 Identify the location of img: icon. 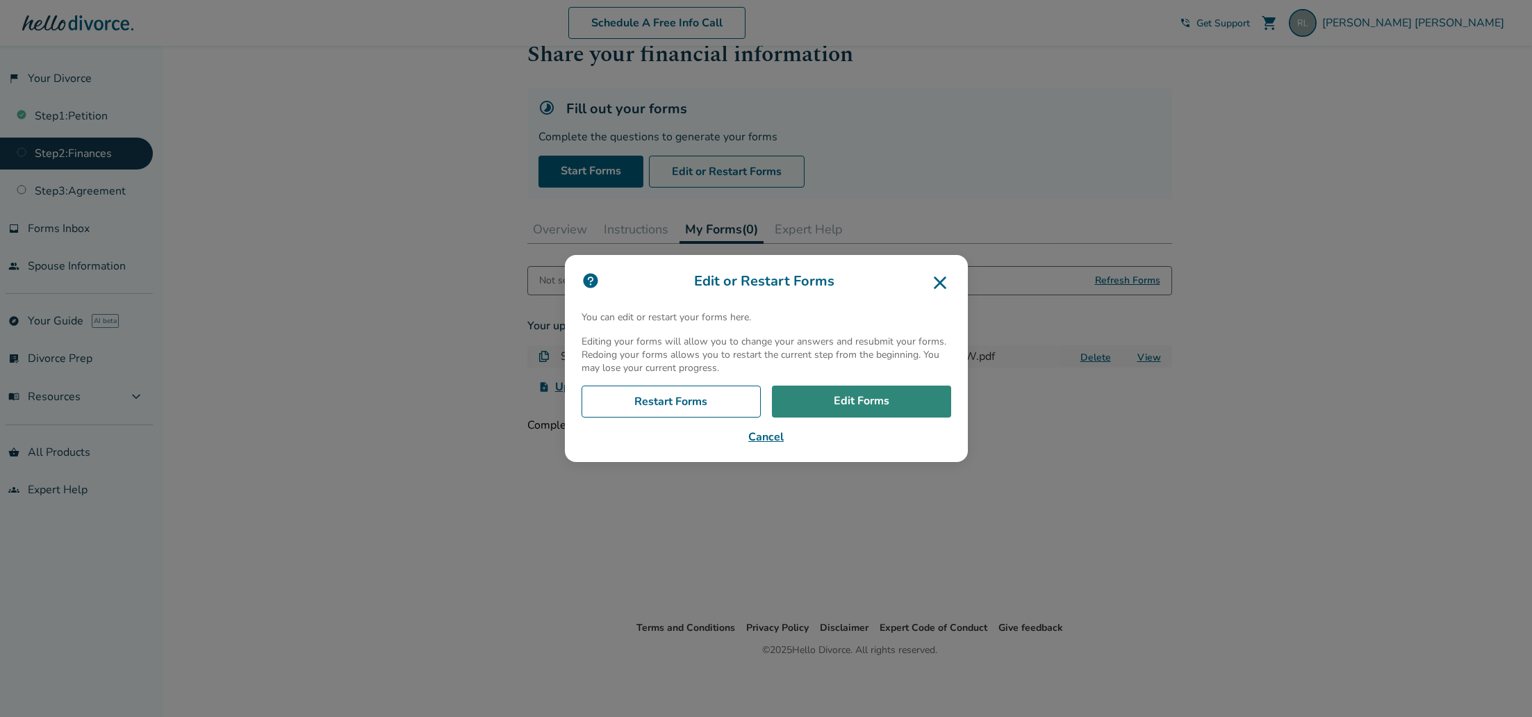
(590, 281).